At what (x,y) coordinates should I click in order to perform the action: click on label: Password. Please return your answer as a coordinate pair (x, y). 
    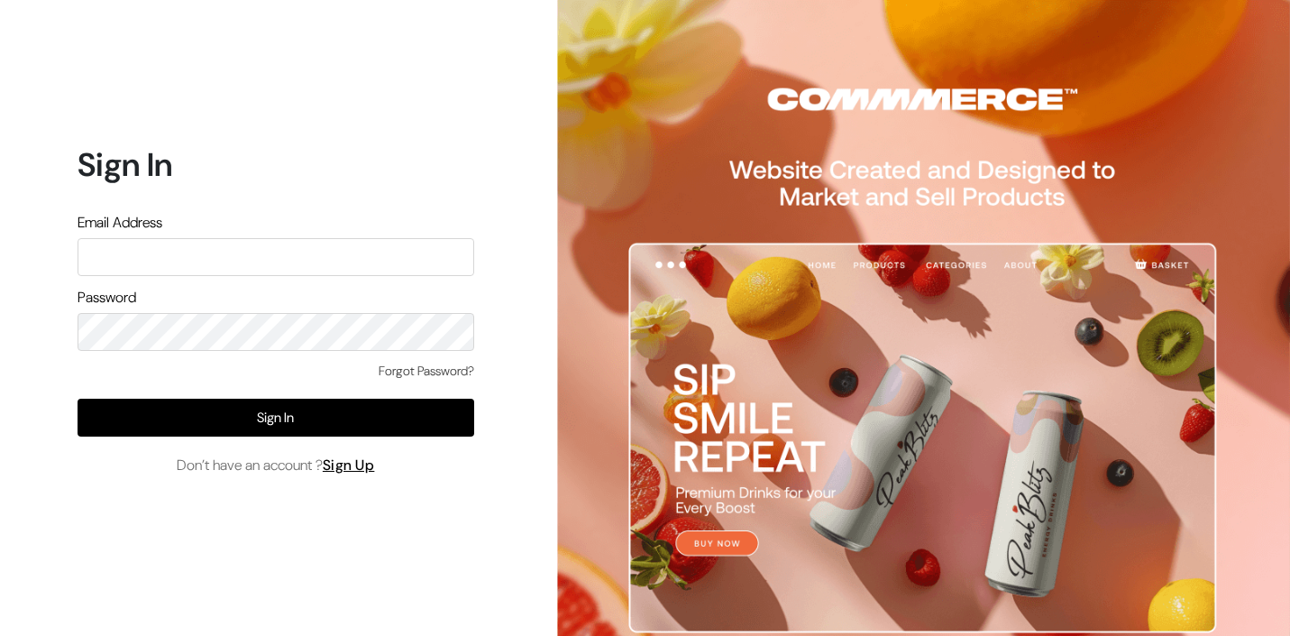
    Looking at the image, I should click on (106, 298).